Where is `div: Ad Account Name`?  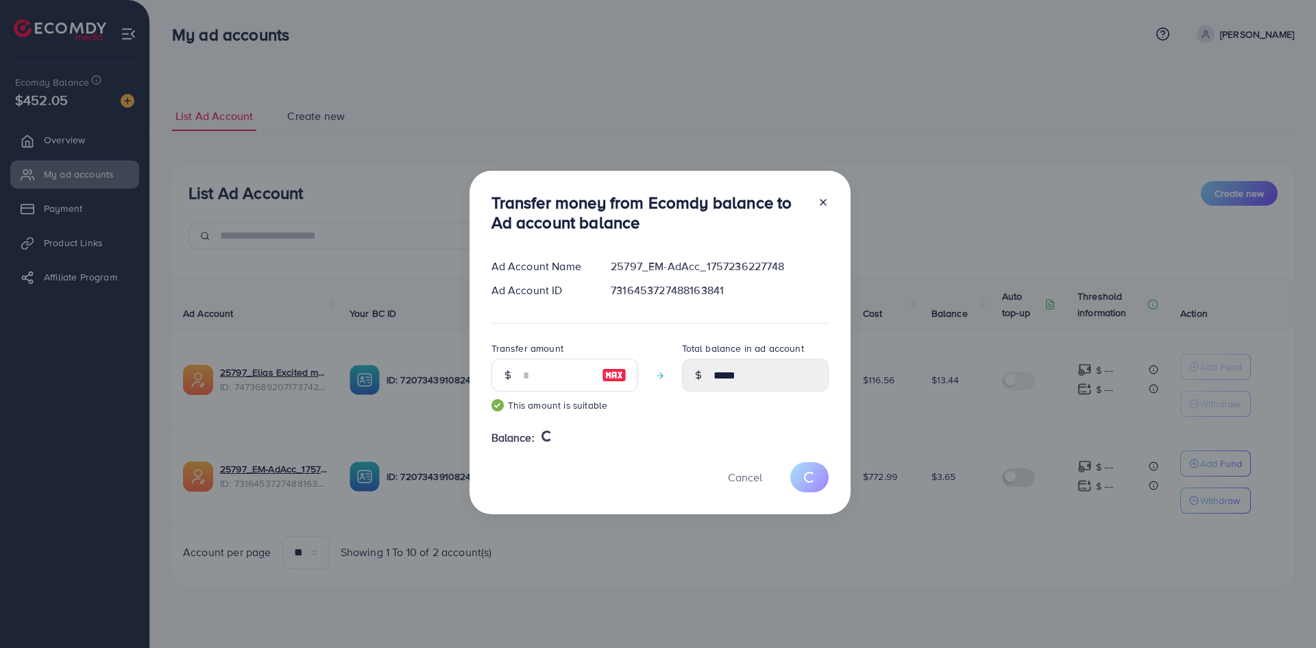 div: Ad Account Name is located at coordinates (540, 266).